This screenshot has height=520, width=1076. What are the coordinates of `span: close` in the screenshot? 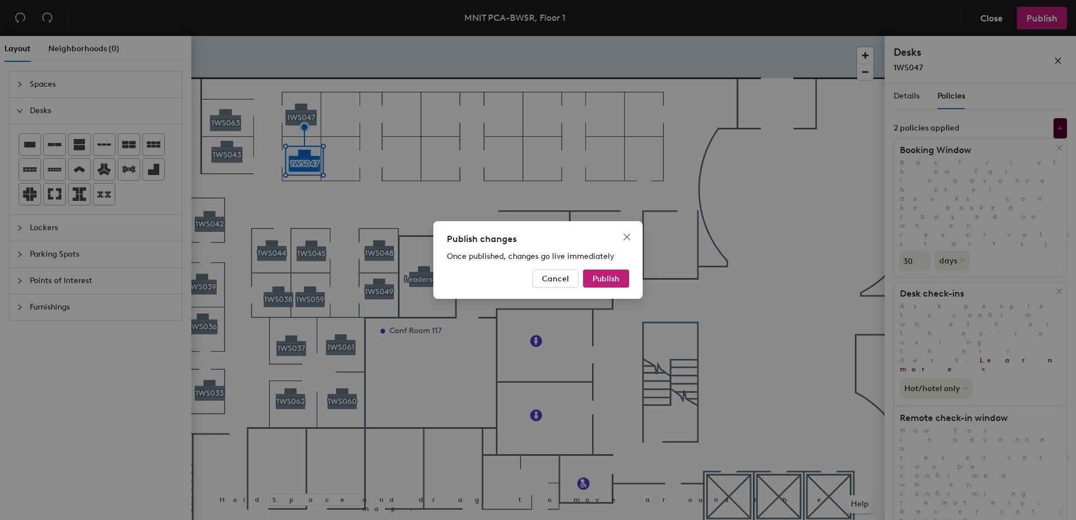 It's located at (627, 237).